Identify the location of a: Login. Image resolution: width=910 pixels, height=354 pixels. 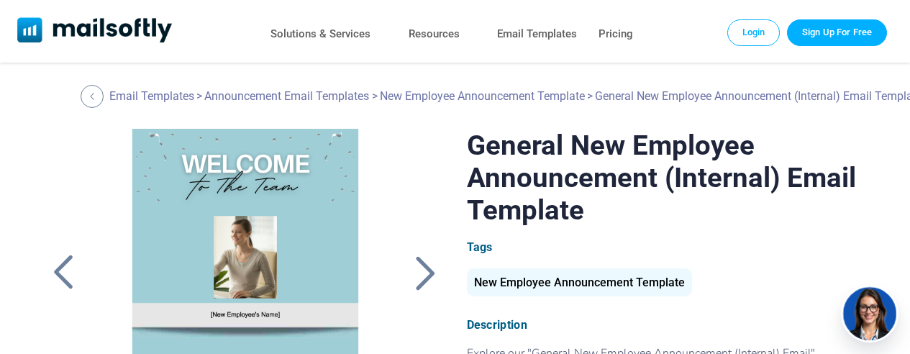
(754, 32).